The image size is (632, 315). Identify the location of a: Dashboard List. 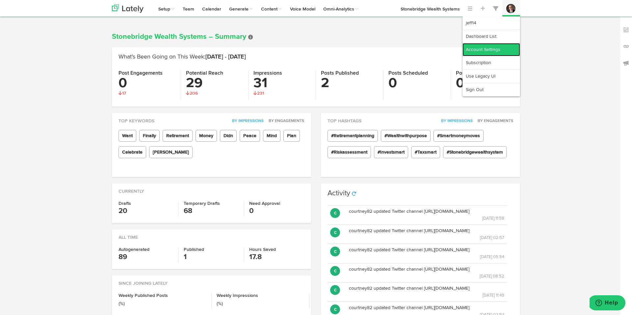
(491, 37).